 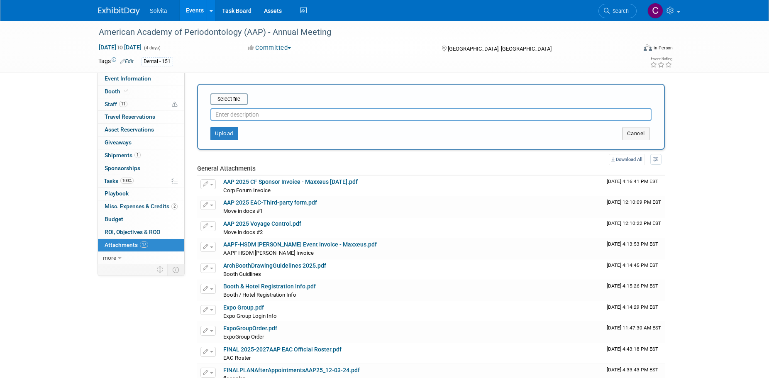 I want to click on img: ExhibitDay, so click(x=119, y=11).